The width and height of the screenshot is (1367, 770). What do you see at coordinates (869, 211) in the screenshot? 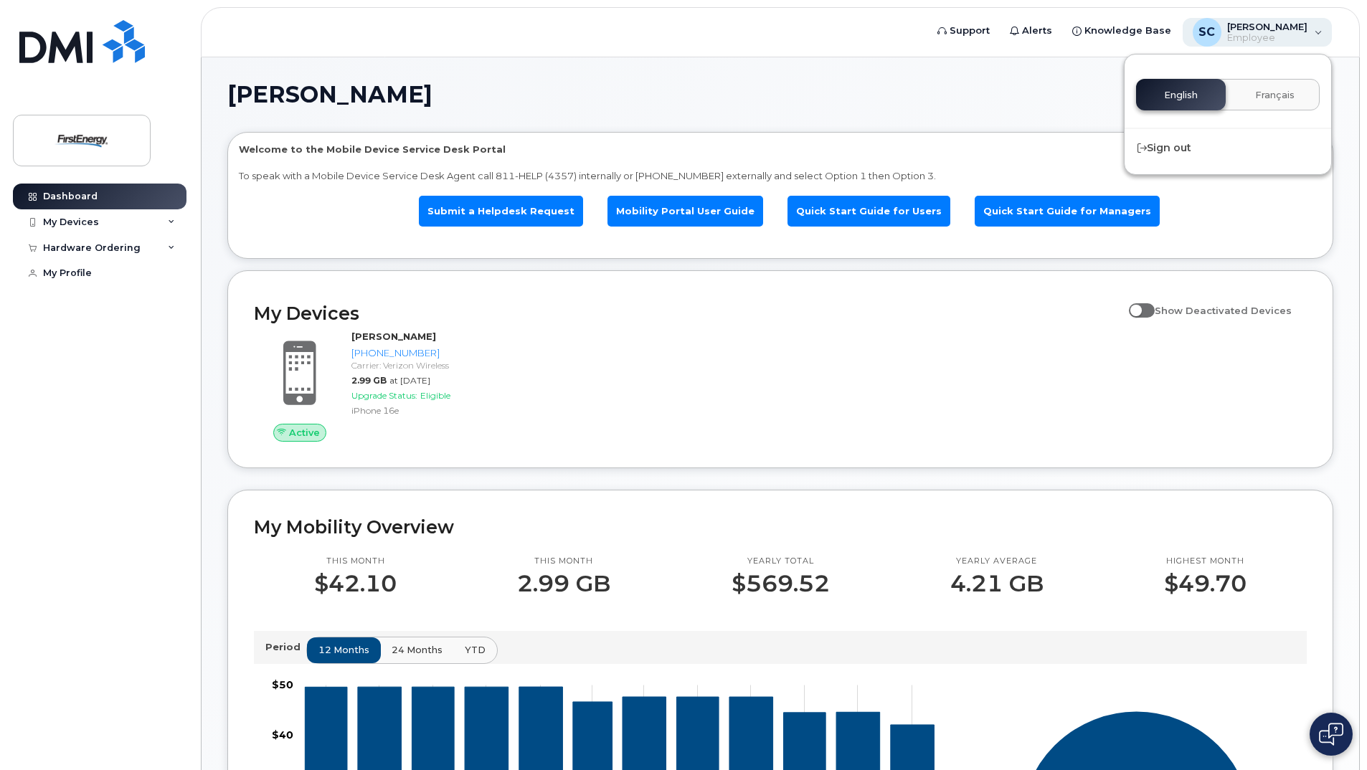
I see `a: Quick Start Guide for Users` at bounding box center [869, 211].